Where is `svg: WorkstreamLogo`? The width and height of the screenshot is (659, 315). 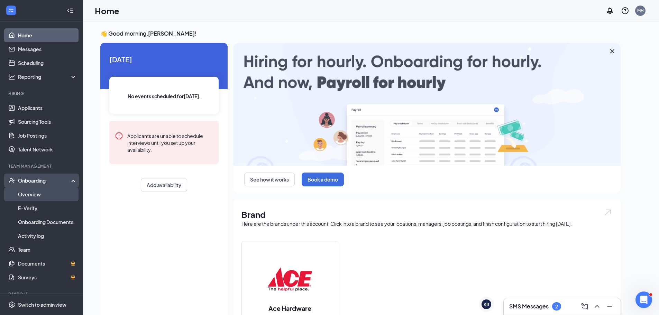
svg: WorkstreamLogo is located at coordinates (11, 10).